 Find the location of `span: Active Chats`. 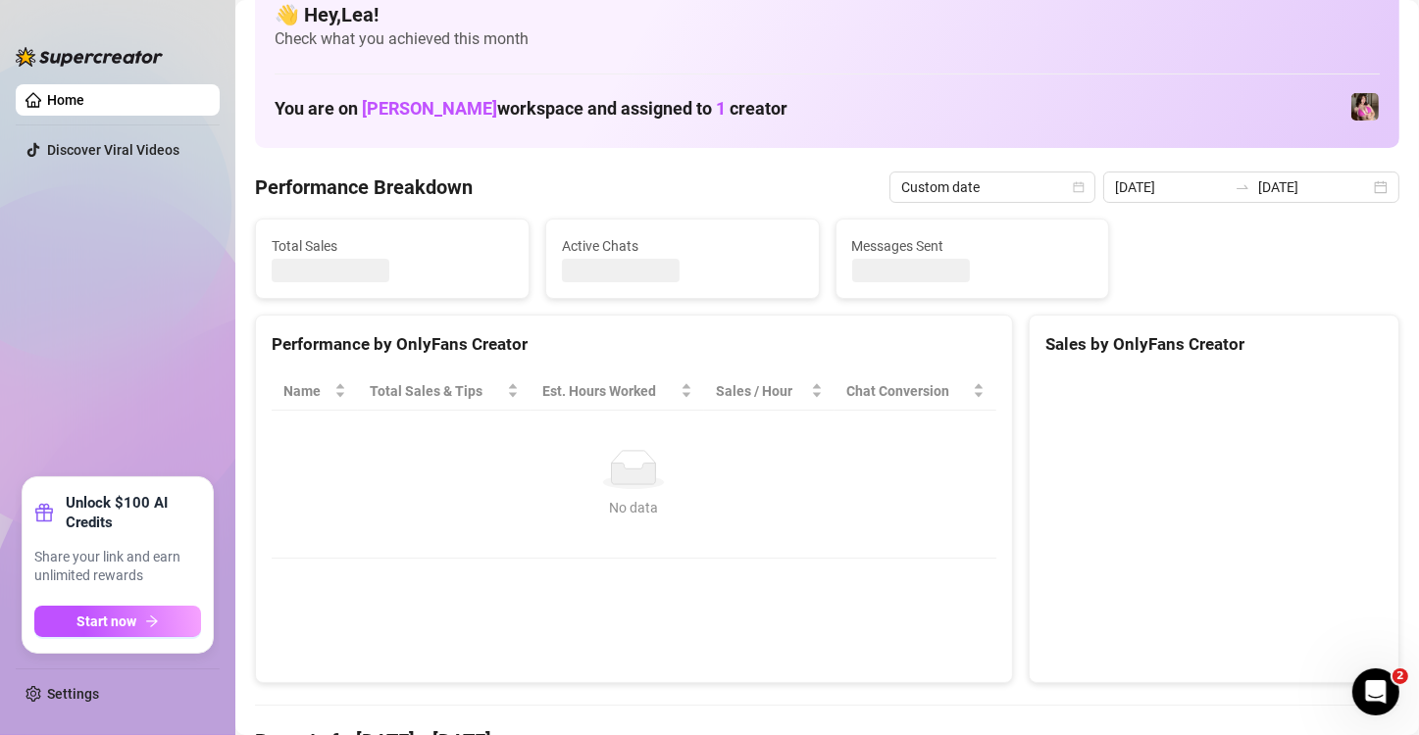

span: Active Chats is located at coordinates (682, 246).